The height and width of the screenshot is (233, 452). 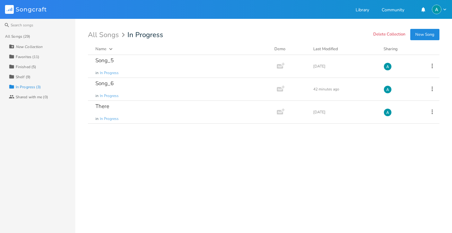 What do you see at coordinates (105, 60) in the screenshot?
I see `div: Song_5` at bounding box center [105, 60].